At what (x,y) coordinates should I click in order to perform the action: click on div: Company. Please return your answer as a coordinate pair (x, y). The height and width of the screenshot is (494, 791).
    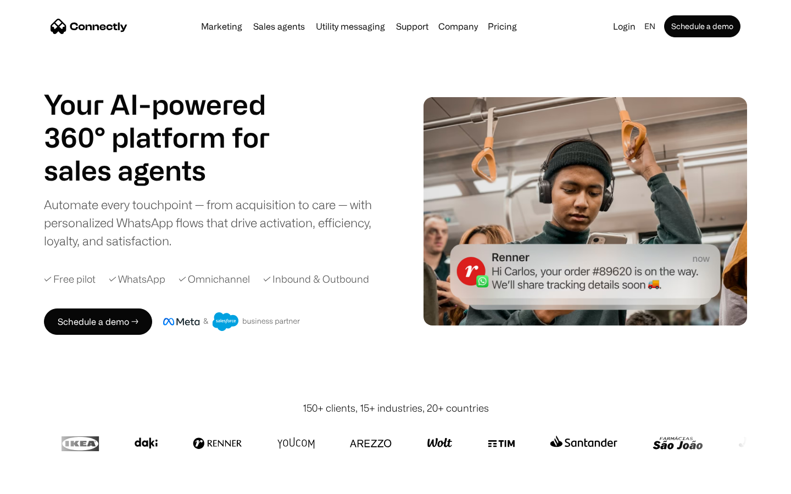
    Looking at the image, I should click on (458, 26).